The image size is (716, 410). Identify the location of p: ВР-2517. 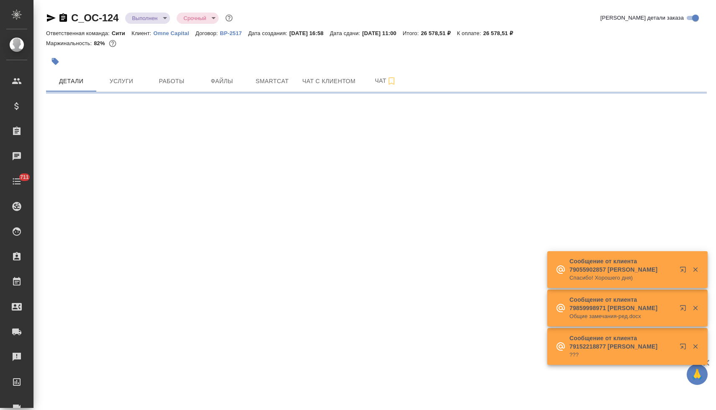
(233, 33).